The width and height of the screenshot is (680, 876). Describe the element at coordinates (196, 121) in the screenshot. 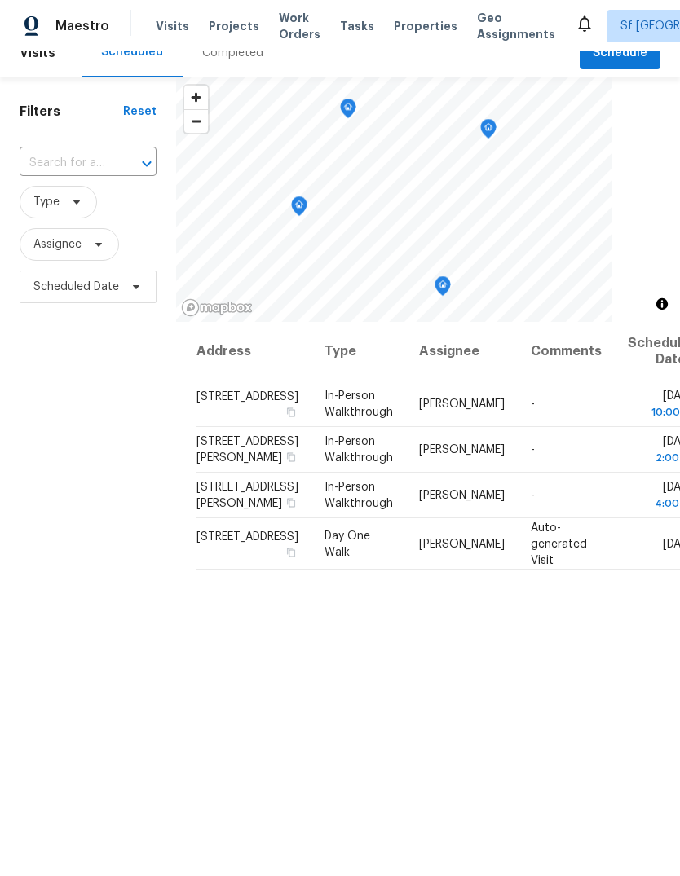

I see `button: Zoom out` at that location.